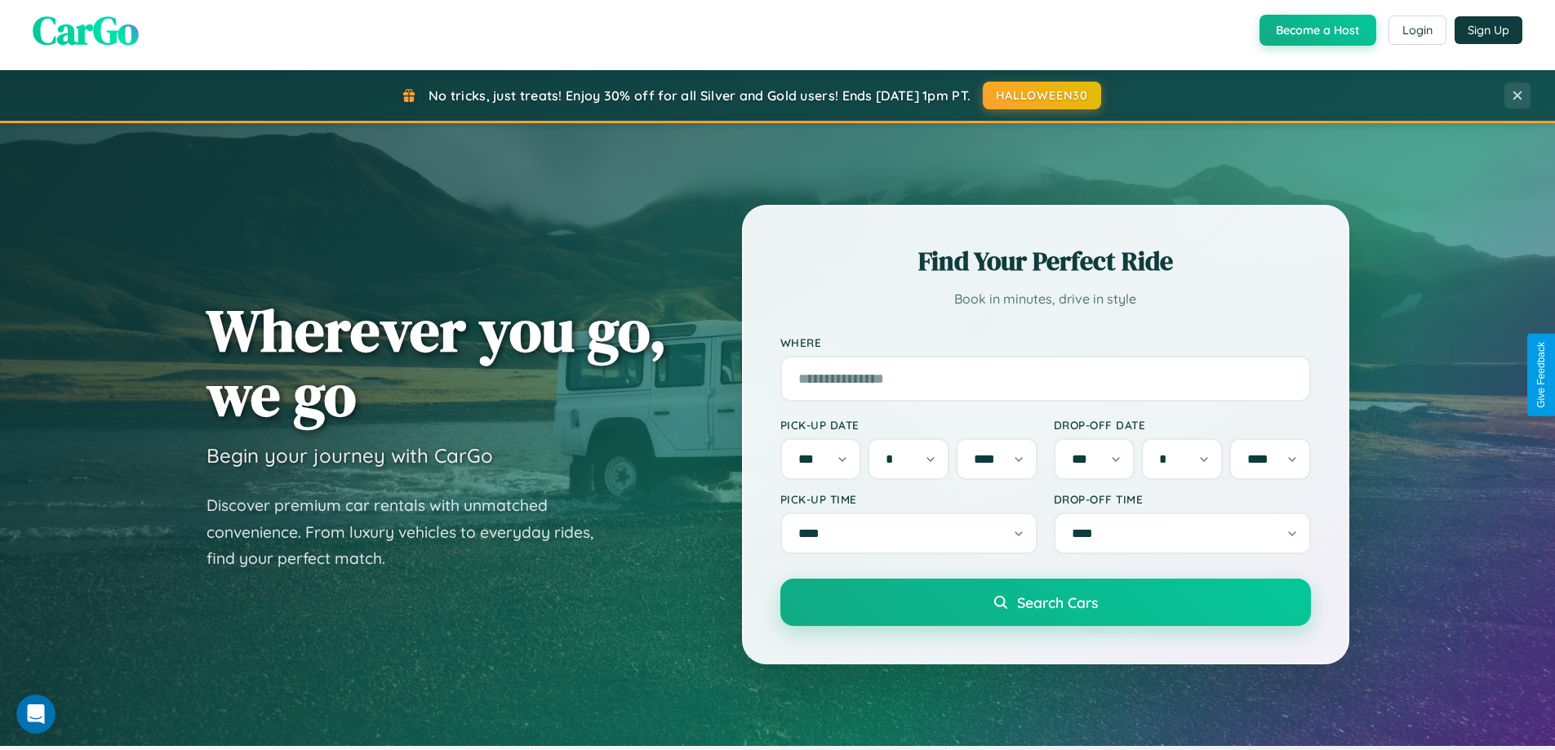 This screenshot has height=750, width=1555. I want to click on h1: Wherever you go, we go, so click(437, 362).